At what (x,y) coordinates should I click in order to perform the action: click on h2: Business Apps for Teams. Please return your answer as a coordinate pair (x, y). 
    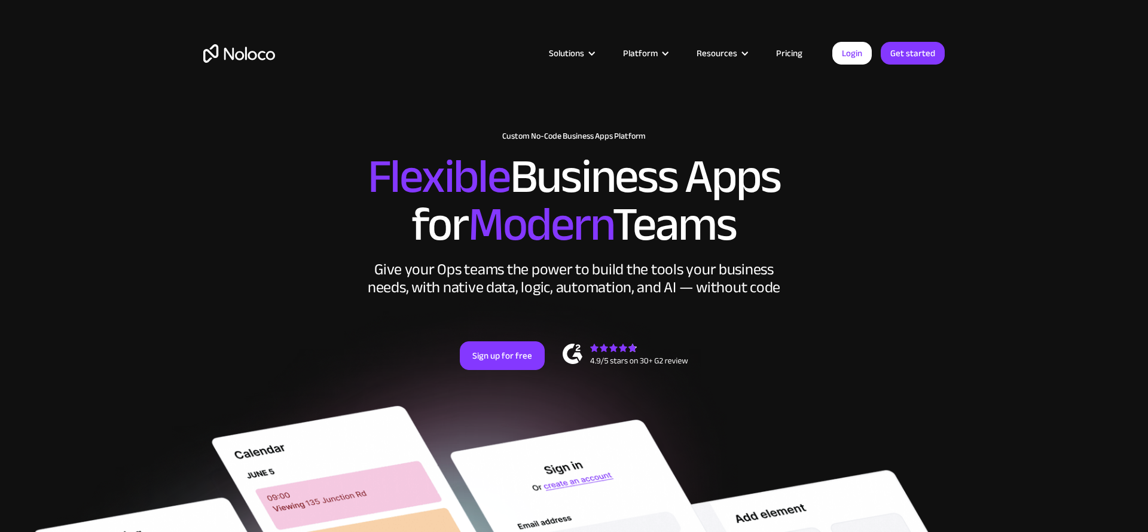
    Looking at the image, I should click on (574, 201).